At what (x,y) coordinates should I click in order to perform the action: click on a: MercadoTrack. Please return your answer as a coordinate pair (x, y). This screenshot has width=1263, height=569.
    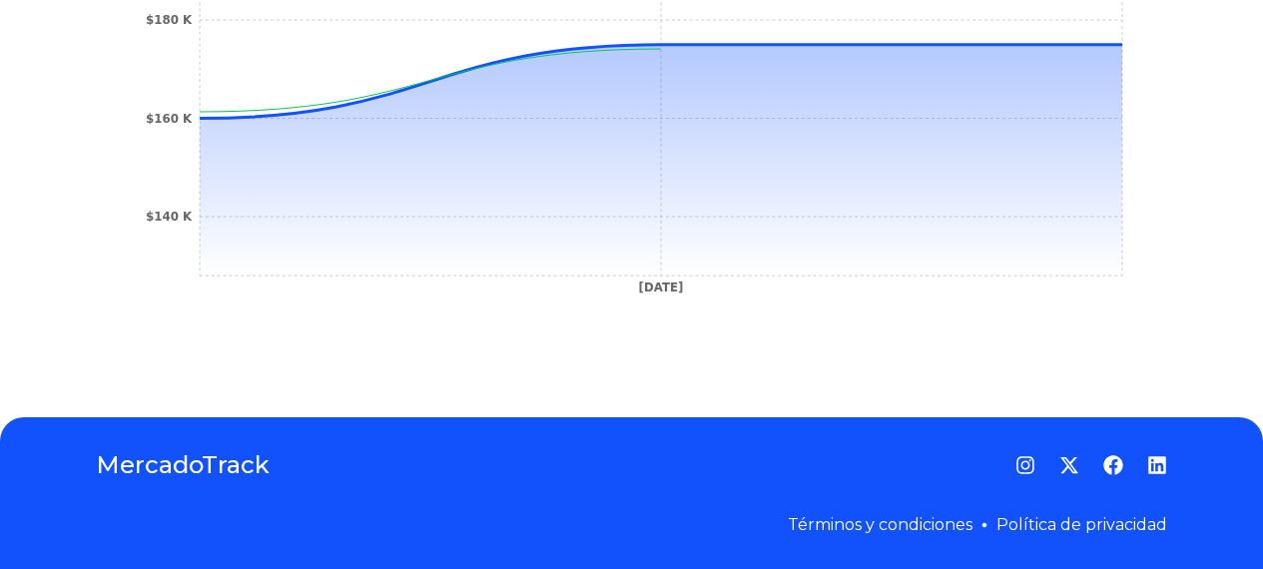
    Looking at the image, I should click on (183, 465).